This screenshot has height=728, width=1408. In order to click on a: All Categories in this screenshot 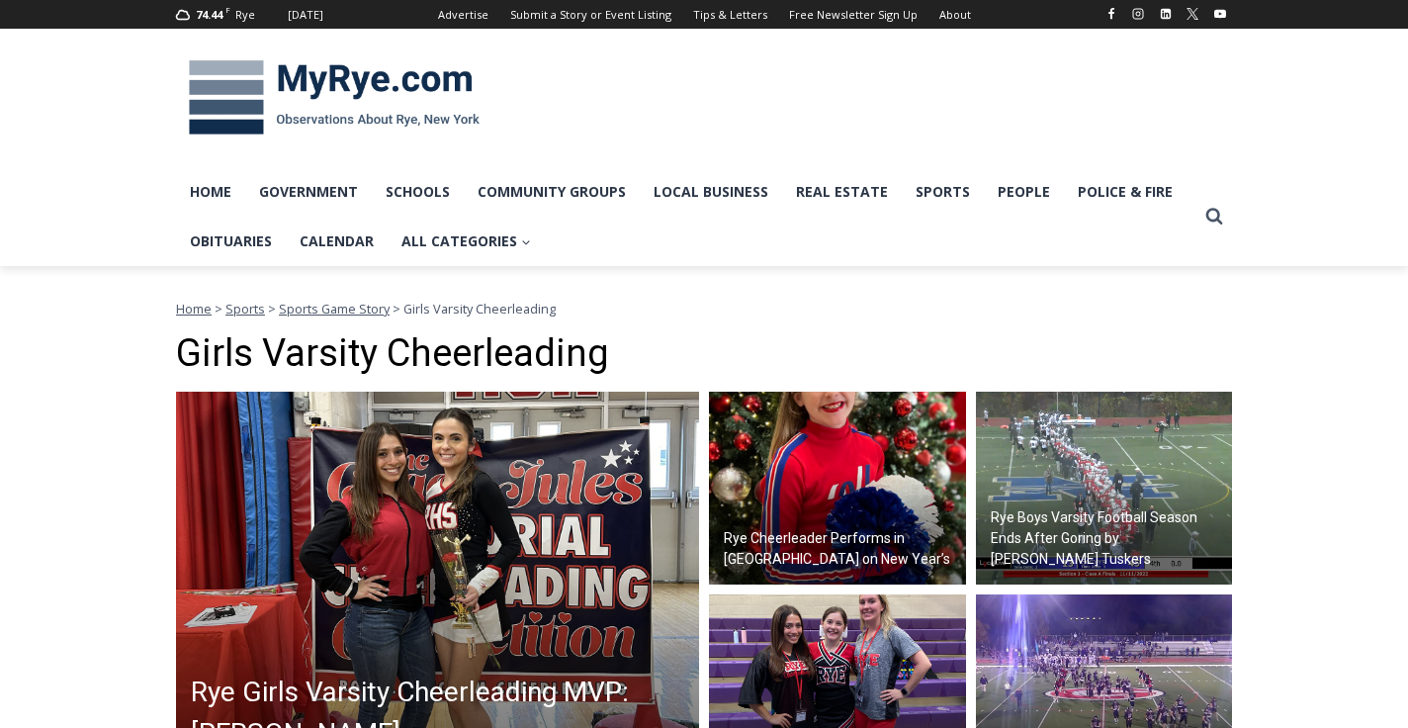, I will do `click(466, 241)`.